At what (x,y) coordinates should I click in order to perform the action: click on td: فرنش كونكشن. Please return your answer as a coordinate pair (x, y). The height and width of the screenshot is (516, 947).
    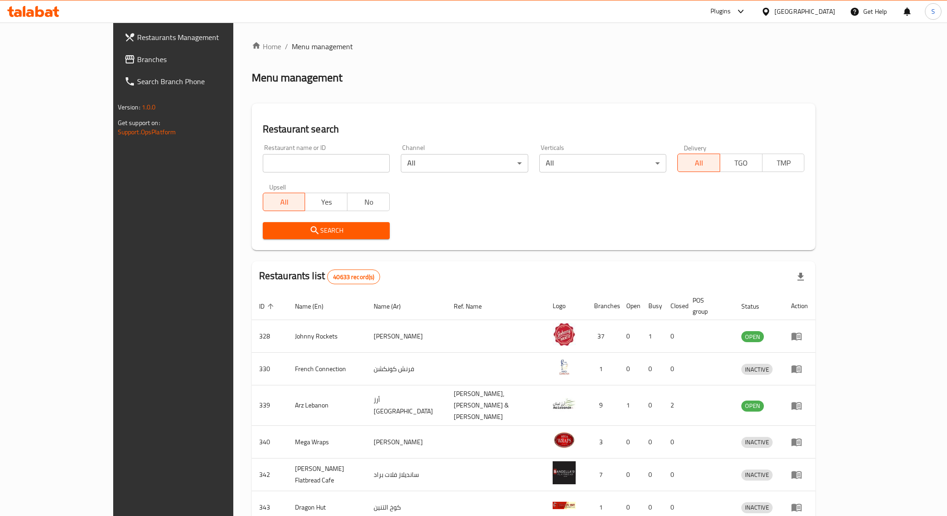
    Looking at the image, I should click on (406, 369).